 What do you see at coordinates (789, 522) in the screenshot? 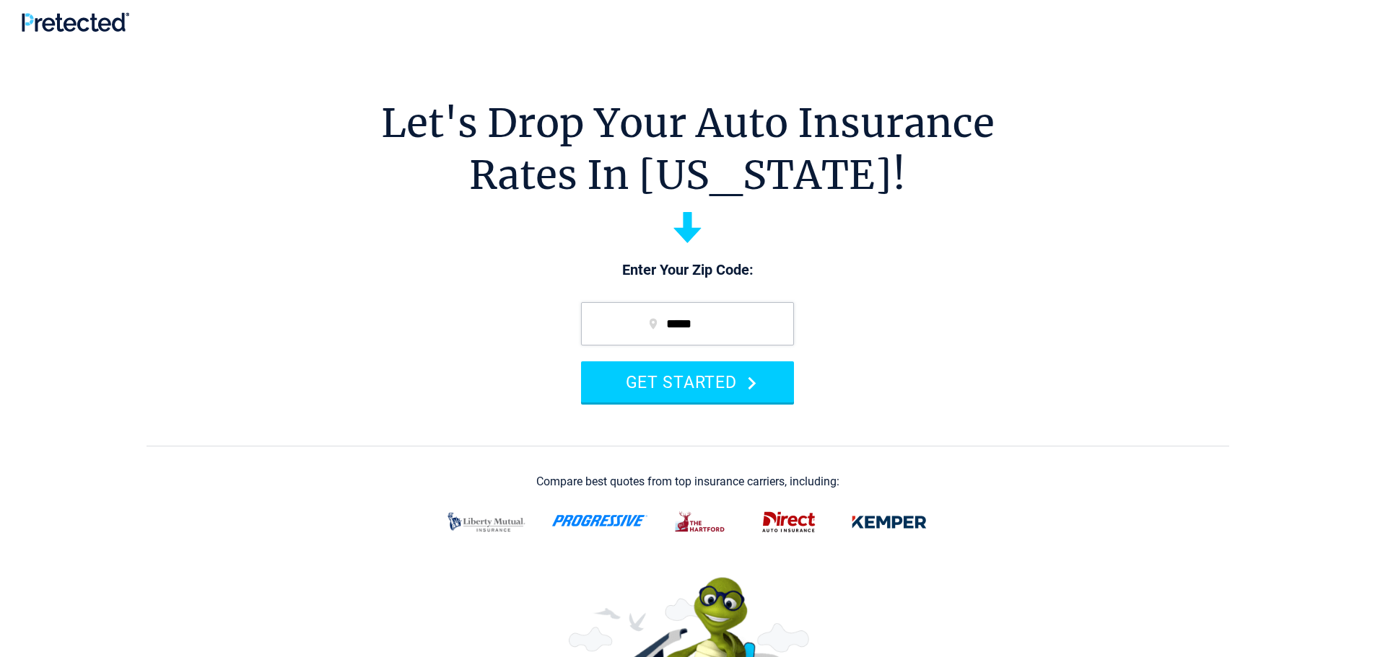
I see `img: direct` at bounding box center [789, 522].